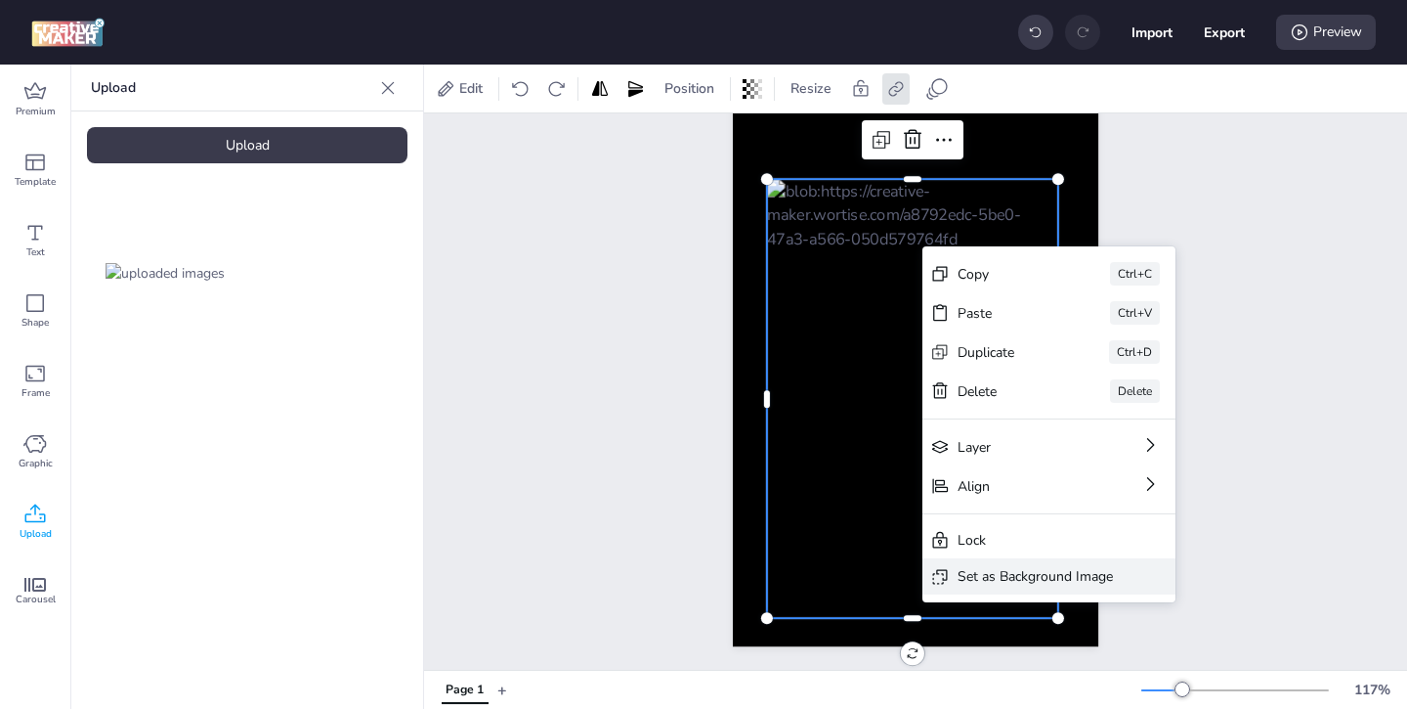 Image resolution: width=1407 pixels, height=709 pixels. What do you see at coordinates (35, 393) in the screenshot?
I see `span: Frame` at bounding box center [35, 393].